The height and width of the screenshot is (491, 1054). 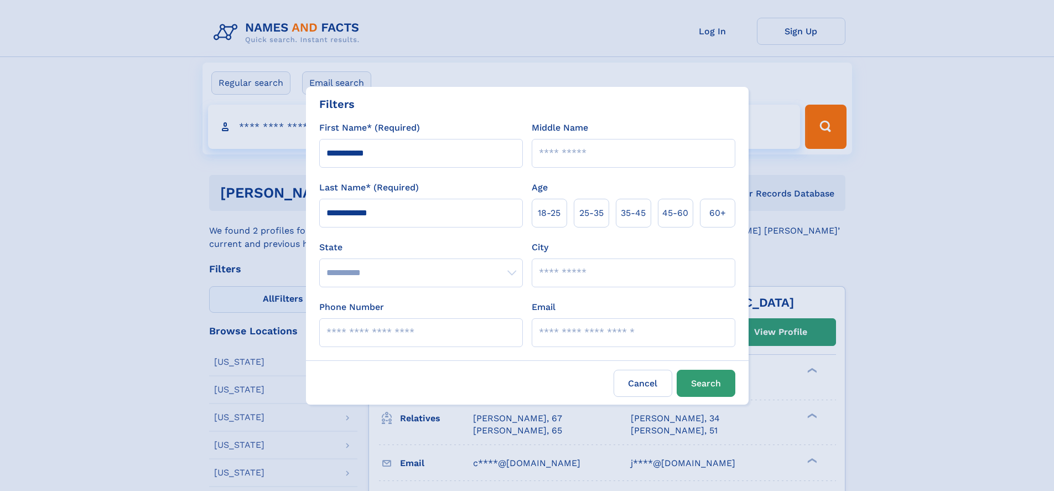 What do you see at coordinates (540, 247) in the screenshot?
I see `label: City` at bounding box center [540, 247].